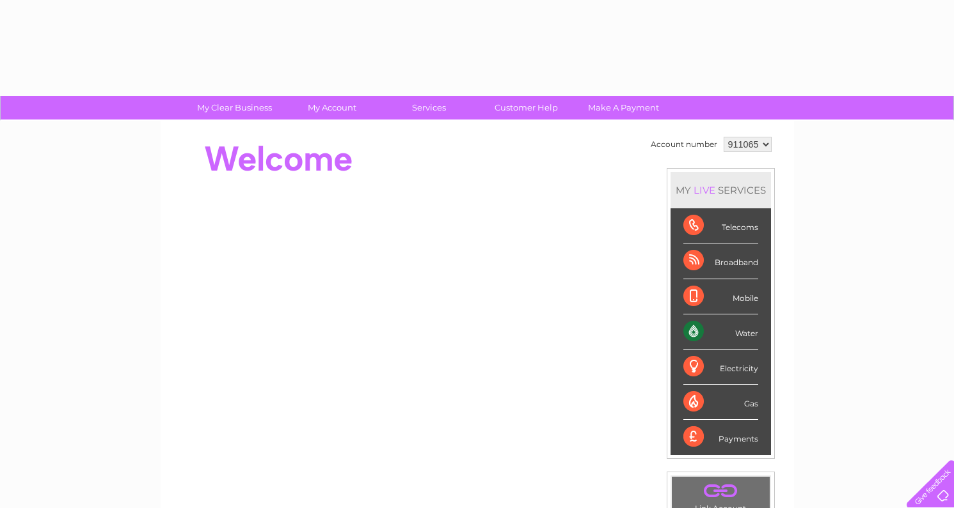  Describe the element at coordinates (428, 107) in the screenshot. I see `a: Services` at that location.